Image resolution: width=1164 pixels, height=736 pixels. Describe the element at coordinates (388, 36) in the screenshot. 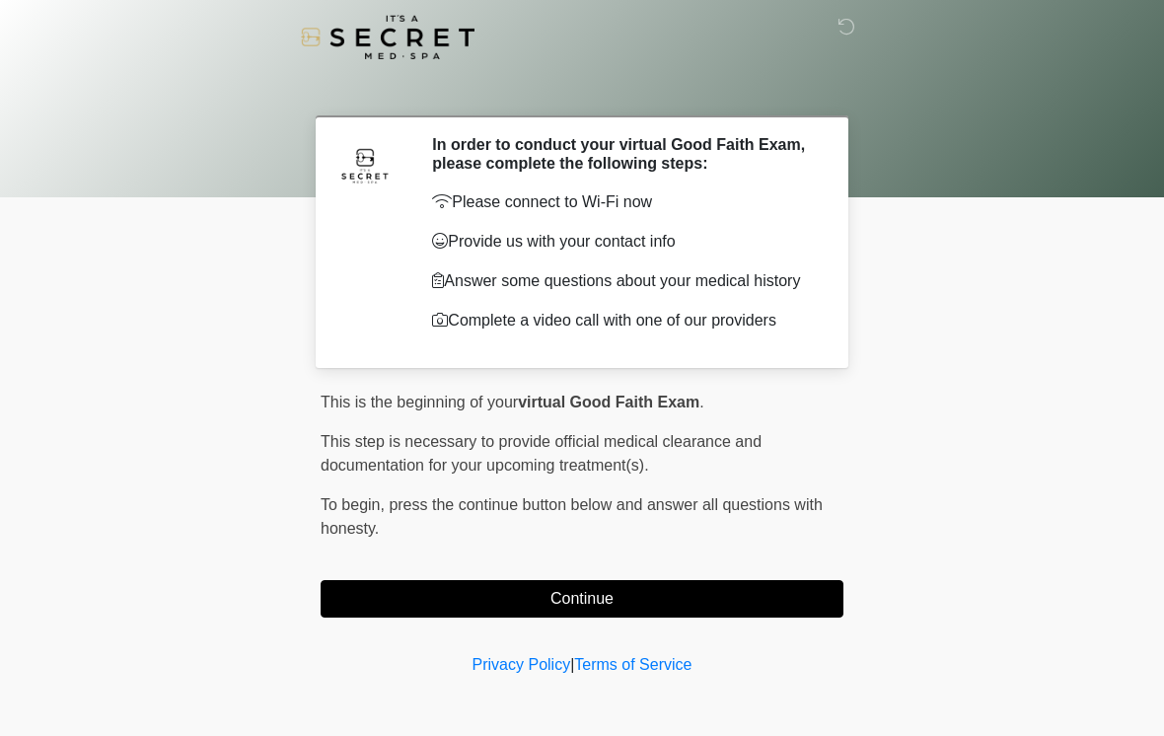

I see `img: It's A Secret Med Spa Logo` at that location.